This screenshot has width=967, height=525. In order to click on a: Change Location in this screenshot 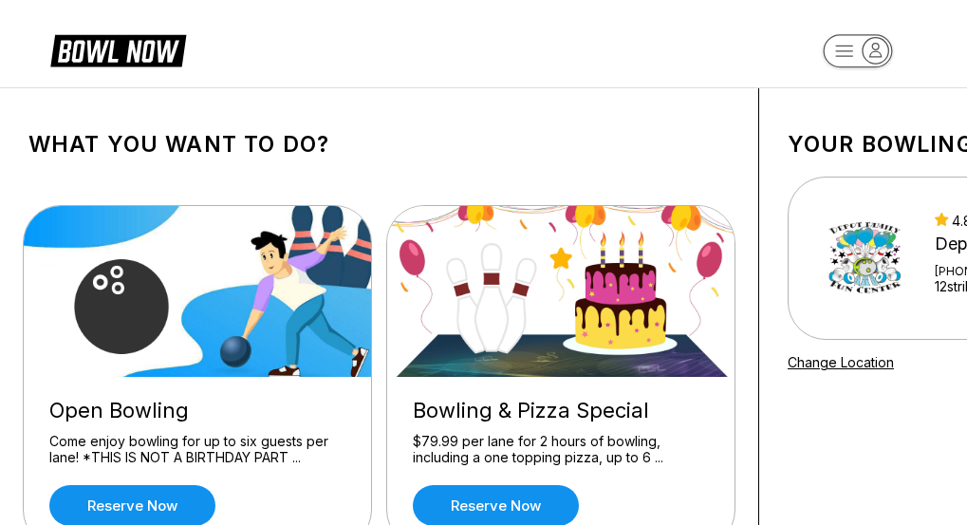, I will do `click(841, 362)`.